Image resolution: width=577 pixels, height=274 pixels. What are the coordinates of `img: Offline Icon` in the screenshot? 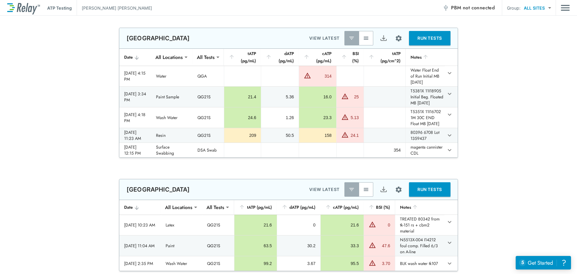 It's located at (446, 8).